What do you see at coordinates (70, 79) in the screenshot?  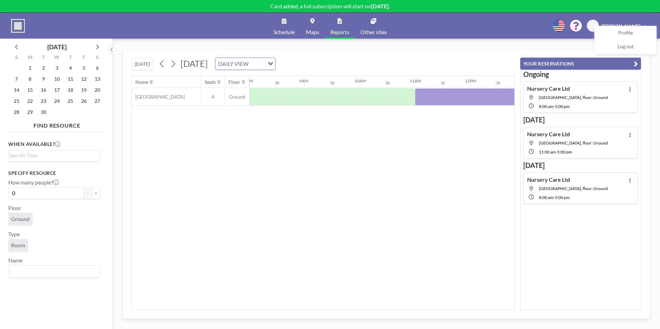 I see `span: Thursday, September 11, 2025` at bounding box center [70, 79].